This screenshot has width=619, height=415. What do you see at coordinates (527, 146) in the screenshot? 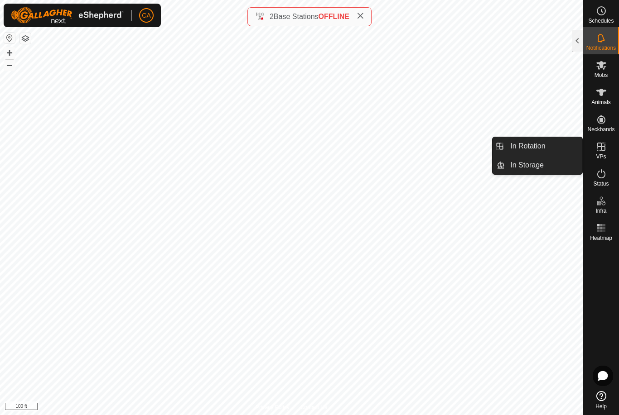
I see `span: In Rotation` at bounding box center [527, 146].